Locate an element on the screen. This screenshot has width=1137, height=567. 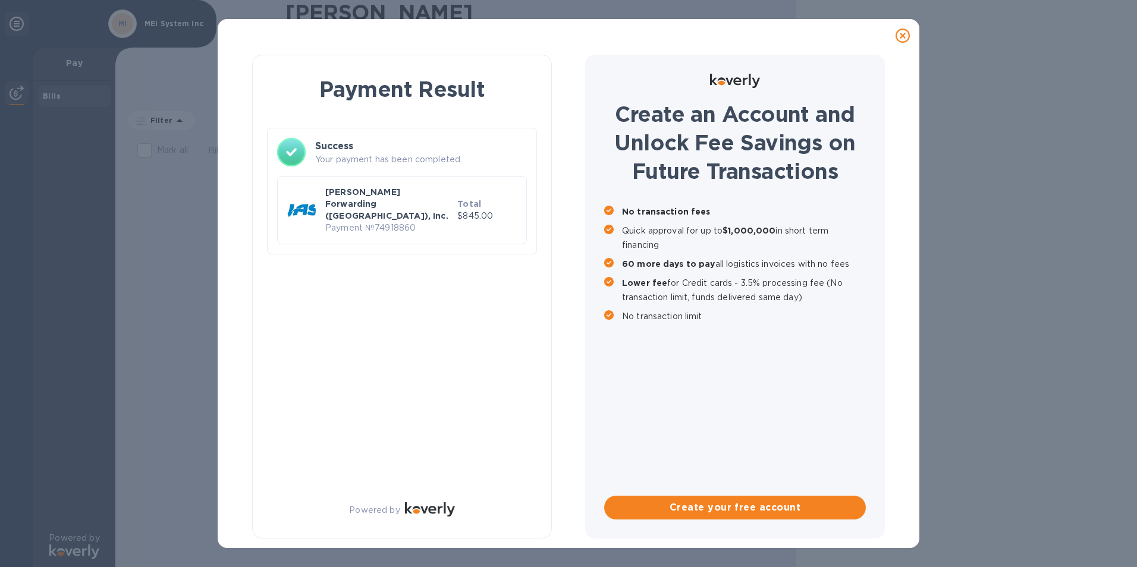
p: all logistics invoices with no fees is located at coordinates (744, 264).